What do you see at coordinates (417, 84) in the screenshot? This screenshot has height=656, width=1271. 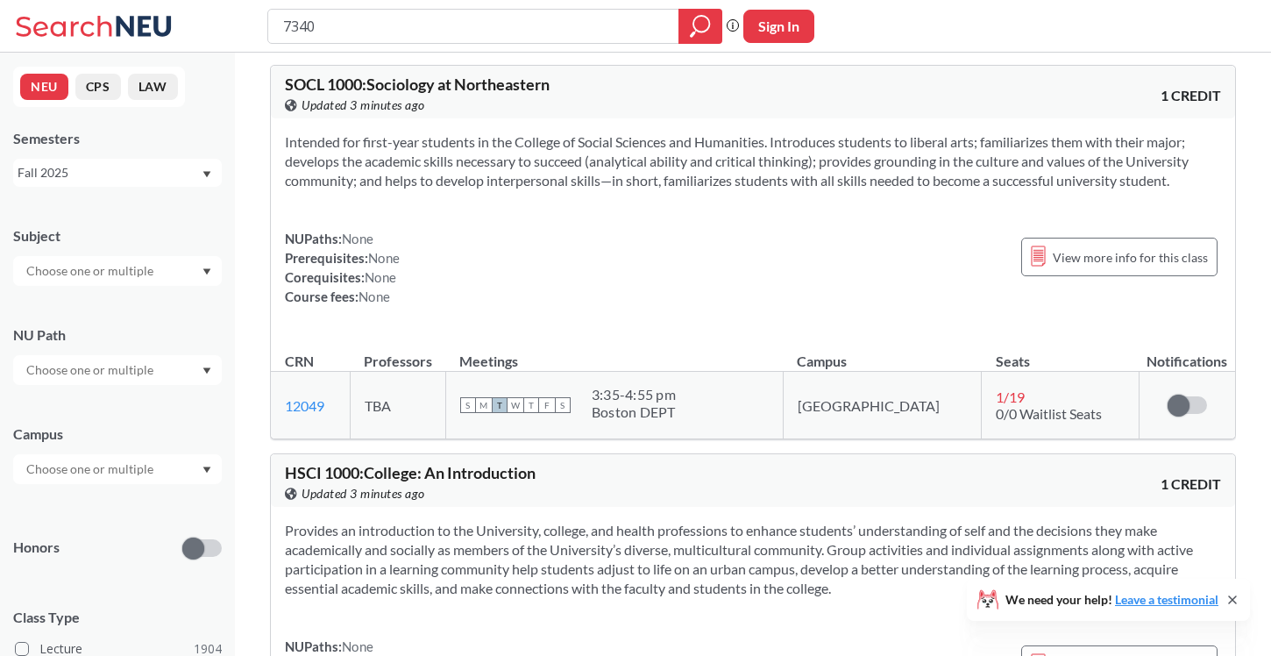 I see `span: SOCL 1000 : Sociology at Northeastern` at bounding box center [417, 84].